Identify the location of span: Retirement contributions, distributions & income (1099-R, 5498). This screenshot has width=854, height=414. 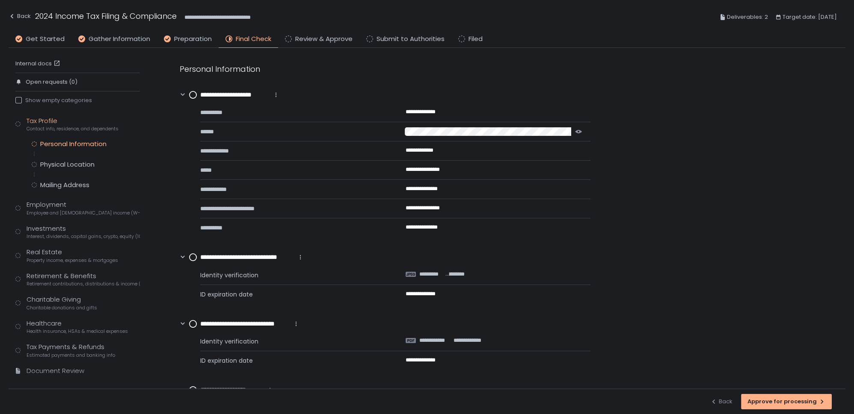
(83, 284).